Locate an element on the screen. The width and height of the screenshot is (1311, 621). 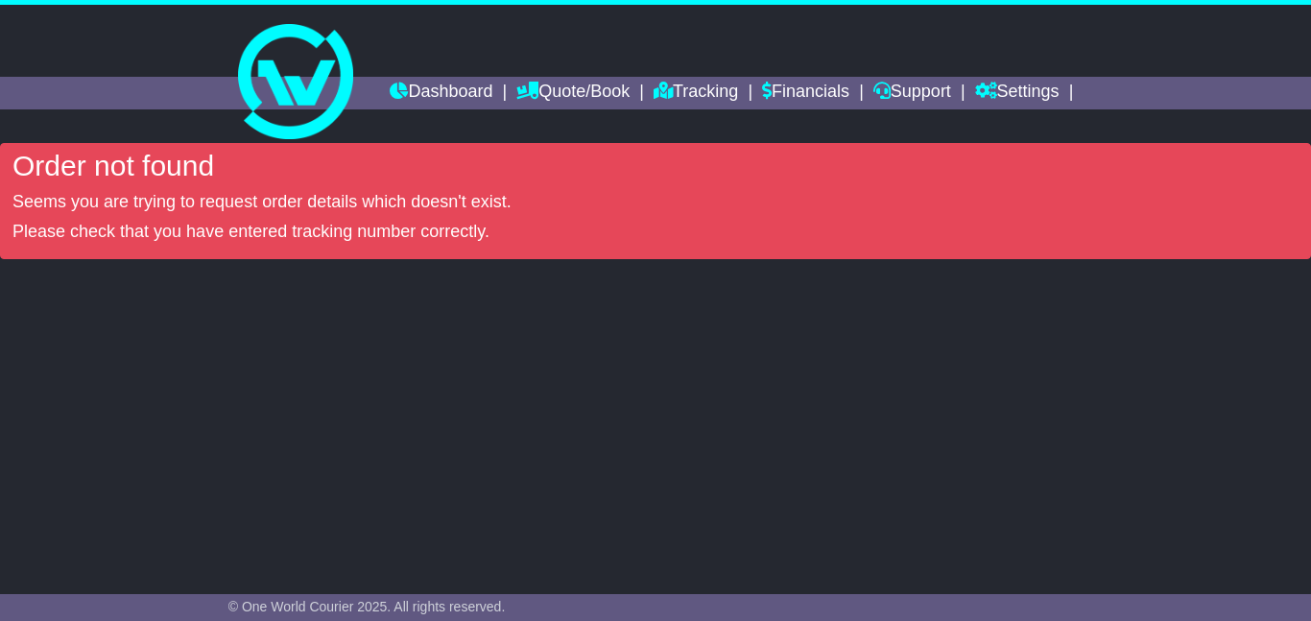
a: Quote/Book is located at coordinates (573, 93).